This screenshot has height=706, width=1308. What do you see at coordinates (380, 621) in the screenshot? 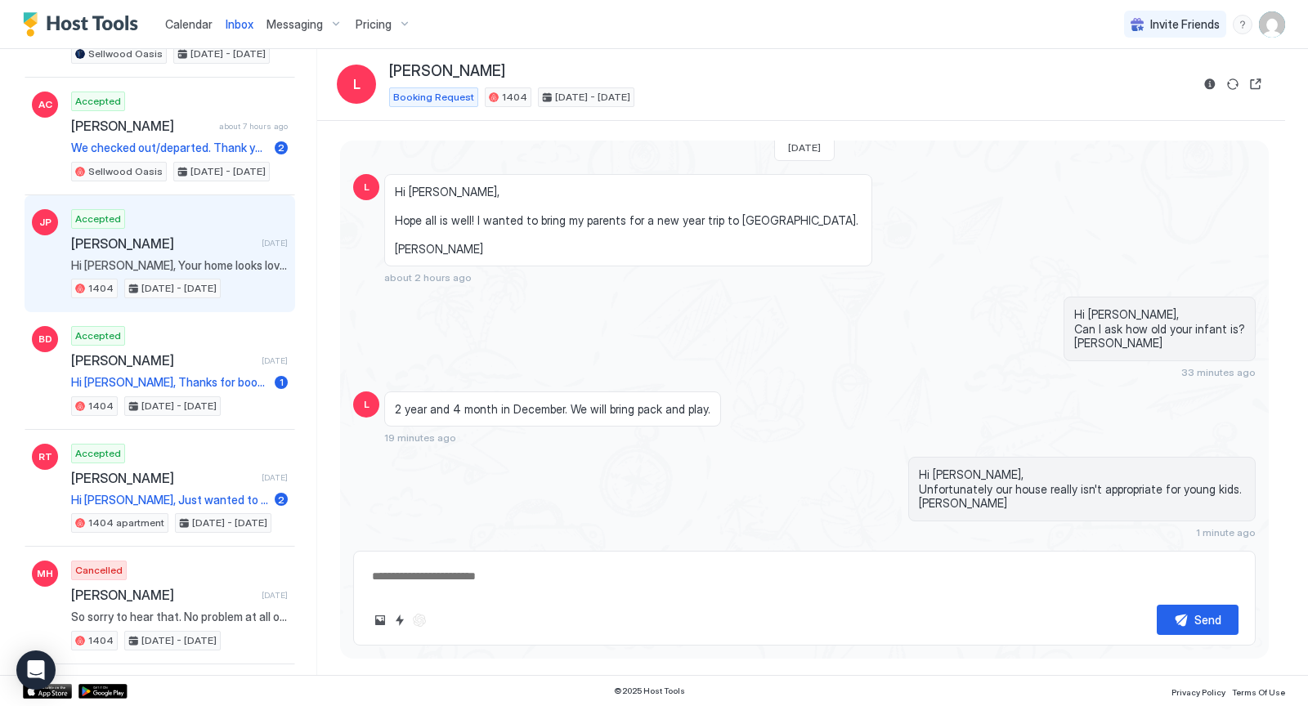
I see `button: Upload image` at bounding box center [380, 621].